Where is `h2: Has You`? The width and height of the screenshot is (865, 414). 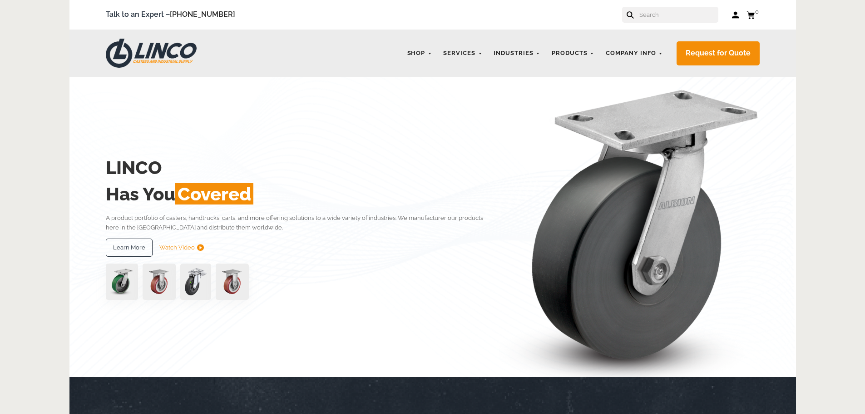 h2: Has You is located at coordinates (301, 194).